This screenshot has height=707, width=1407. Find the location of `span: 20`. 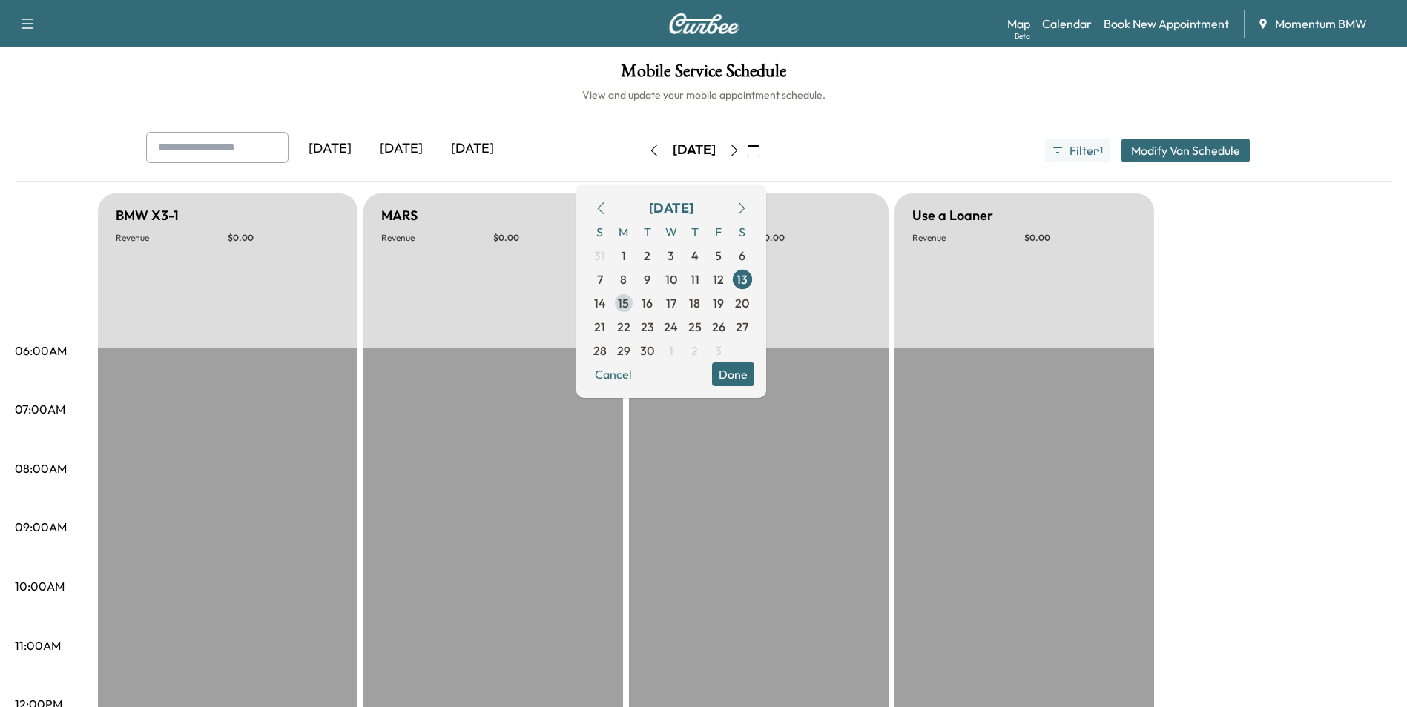

span: 20 is located at coordinates (742, 303).